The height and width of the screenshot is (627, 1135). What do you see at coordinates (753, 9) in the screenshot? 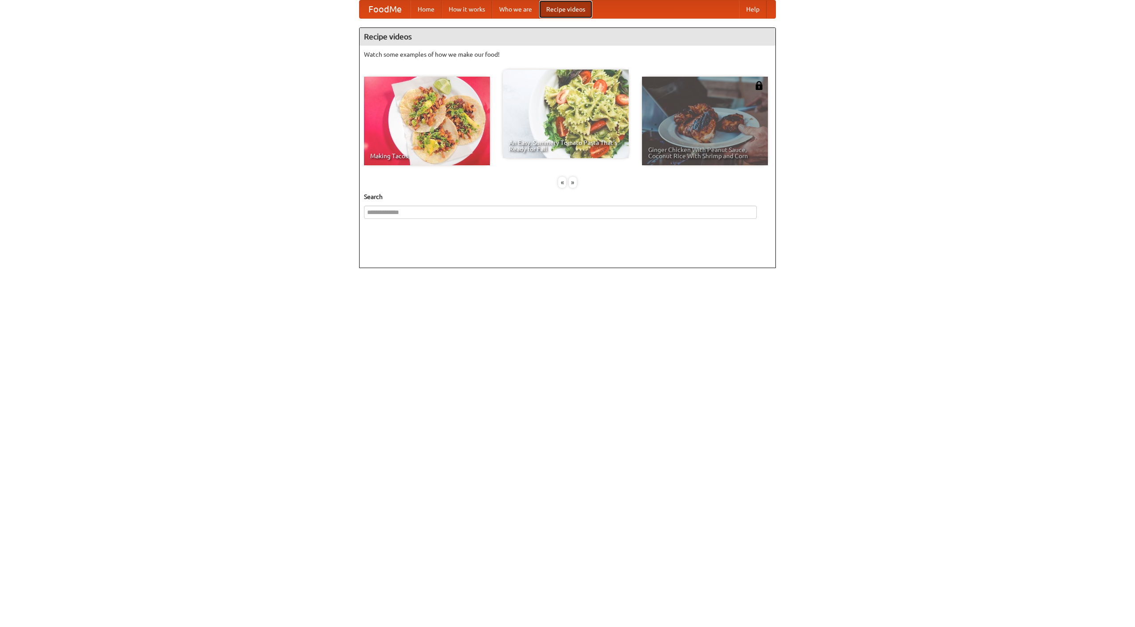
I see `a: Help` at bounding box center [753, 9].